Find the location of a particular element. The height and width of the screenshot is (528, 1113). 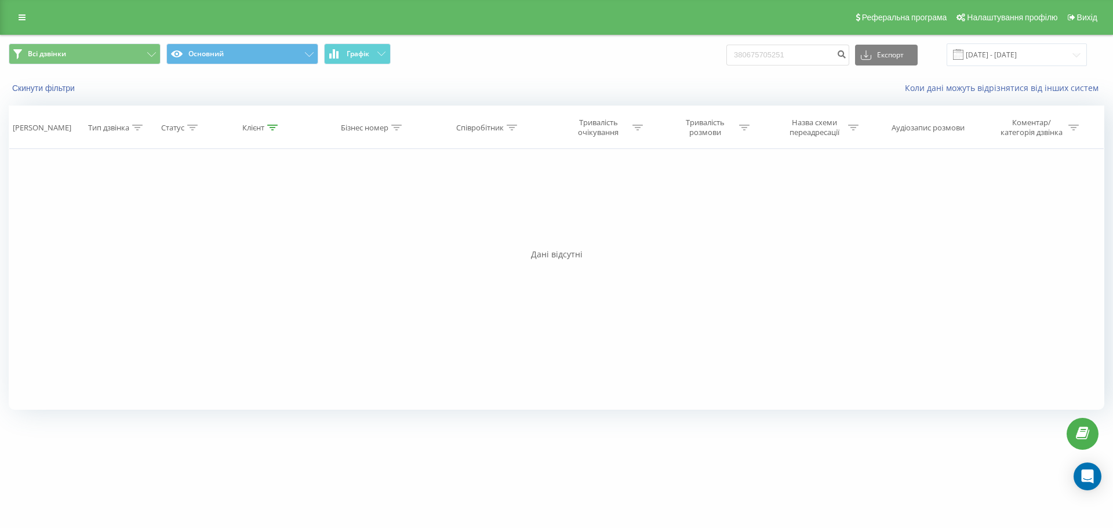

span: Всі дзвінки is located at coordinates (47, 54).